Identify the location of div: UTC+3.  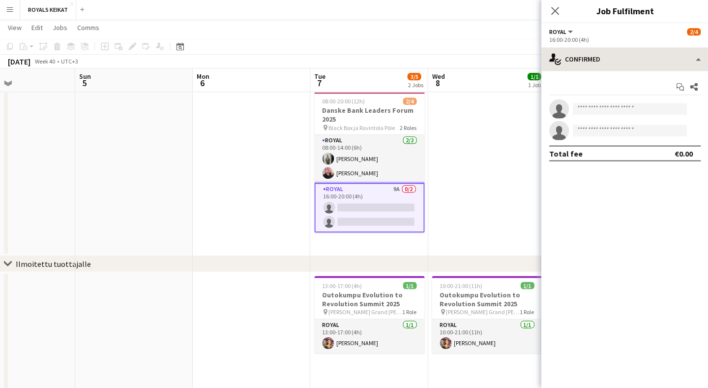
(69, 61).